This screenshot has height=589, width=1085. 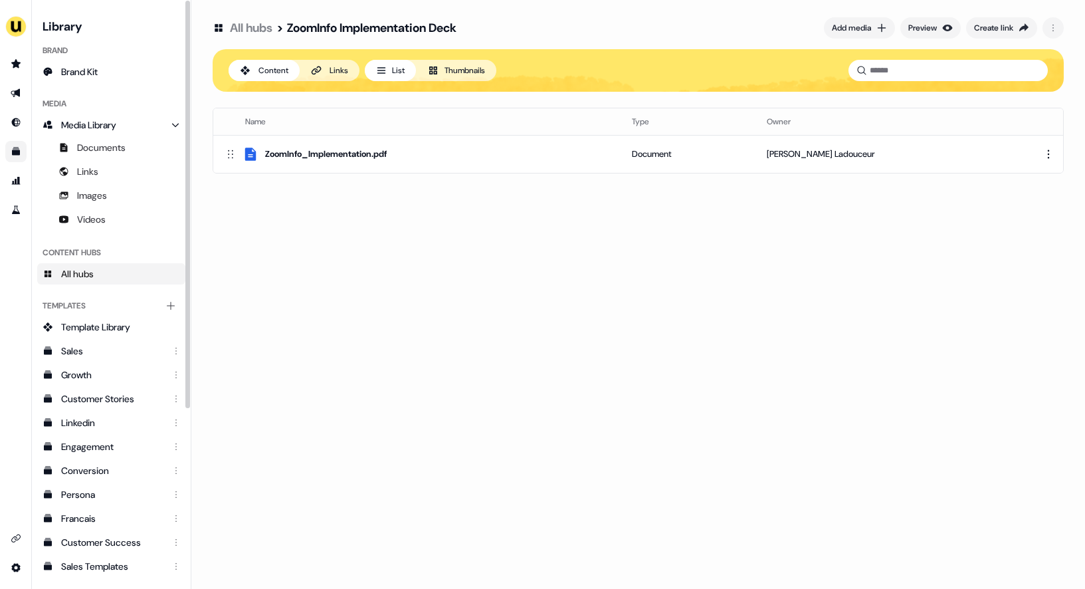 What do you see at coordinates (112, 446) in the screenshot?
I see `div: Engagement` at bounding box center [112, 446].